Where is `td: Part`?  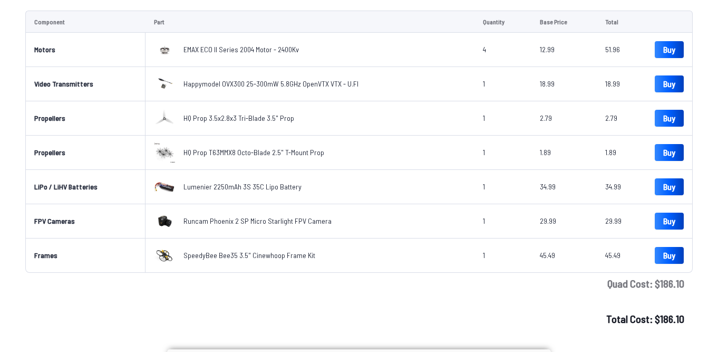 td: Part is located at coordinates (309, 22).